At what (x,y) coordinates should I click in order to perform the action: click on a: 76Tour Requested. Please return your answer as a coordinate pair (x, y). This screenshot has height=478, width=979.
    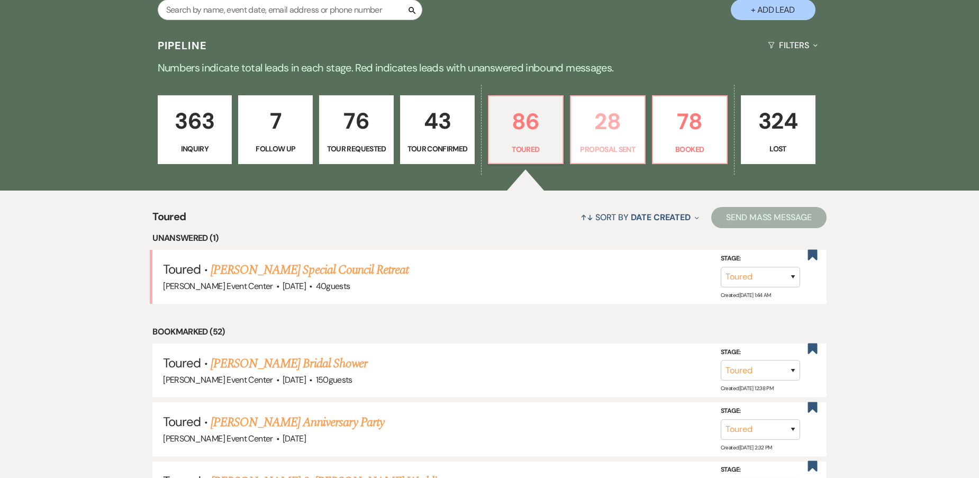
    Looking at the image, I should click on (356, 130).